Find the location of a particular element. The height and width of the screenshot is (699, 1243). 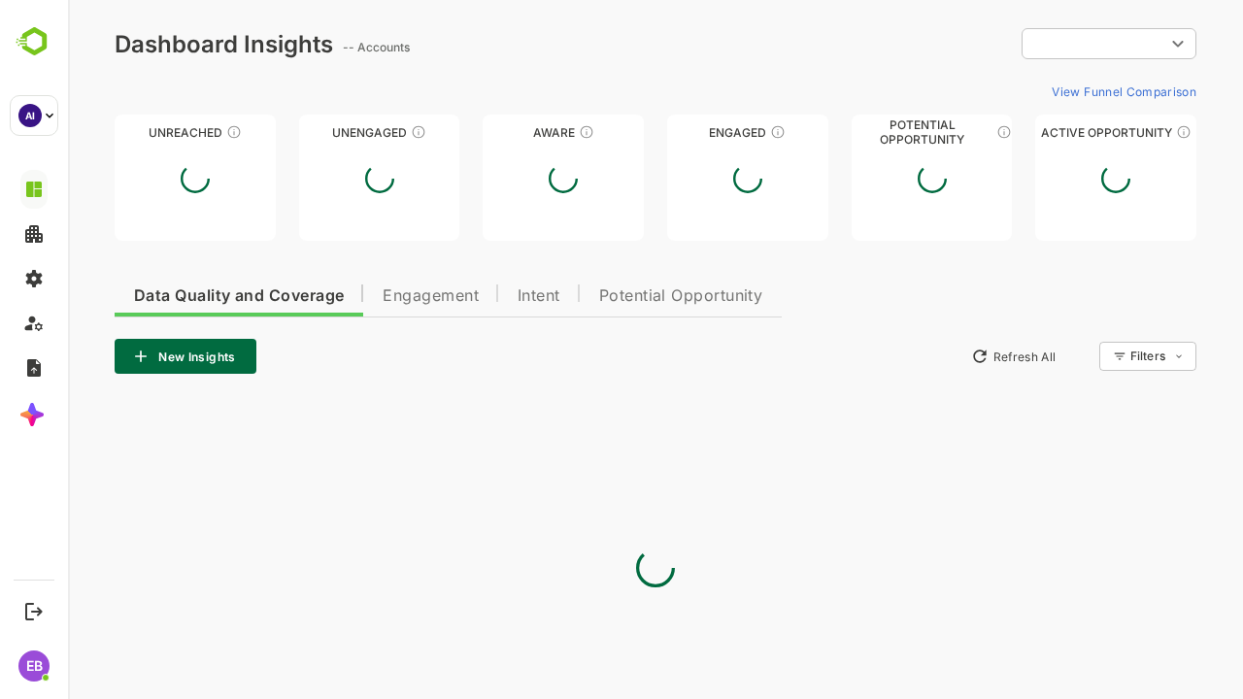

div: These accounts have just entered the buying cycle and need further nurturing is located at coordinates (518, 132).